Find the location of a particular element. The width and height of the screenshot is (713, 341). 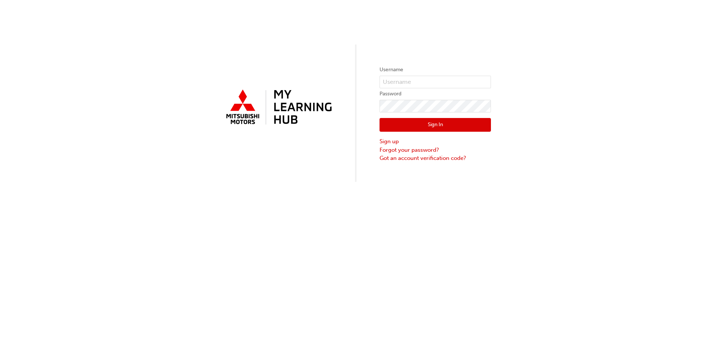

a: Sign up is located at coordinates (435, 141).